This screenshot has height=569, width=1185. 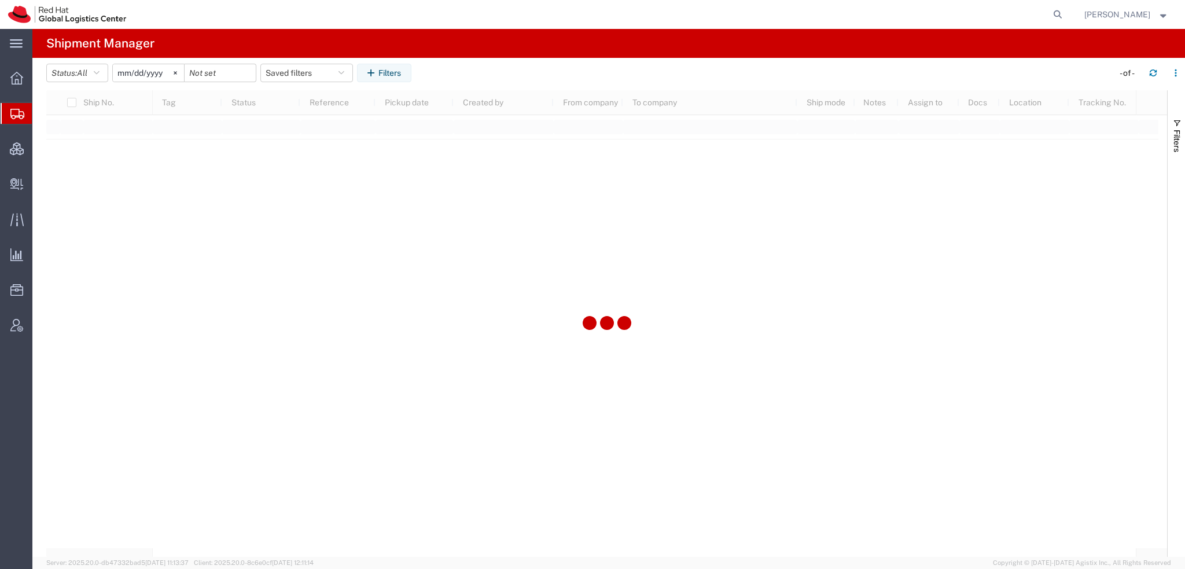 What do you see at coordinates (1117, 14) in the screenshot?
I see `span: Kirk Newcross` at bounding box center [1117, 14].